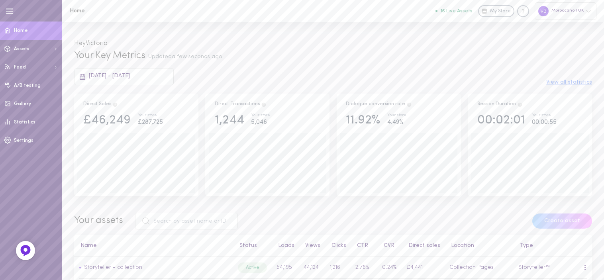 The image size is (604, 280). I want to click on input: Search by asset name or ID, so click(187, 221).